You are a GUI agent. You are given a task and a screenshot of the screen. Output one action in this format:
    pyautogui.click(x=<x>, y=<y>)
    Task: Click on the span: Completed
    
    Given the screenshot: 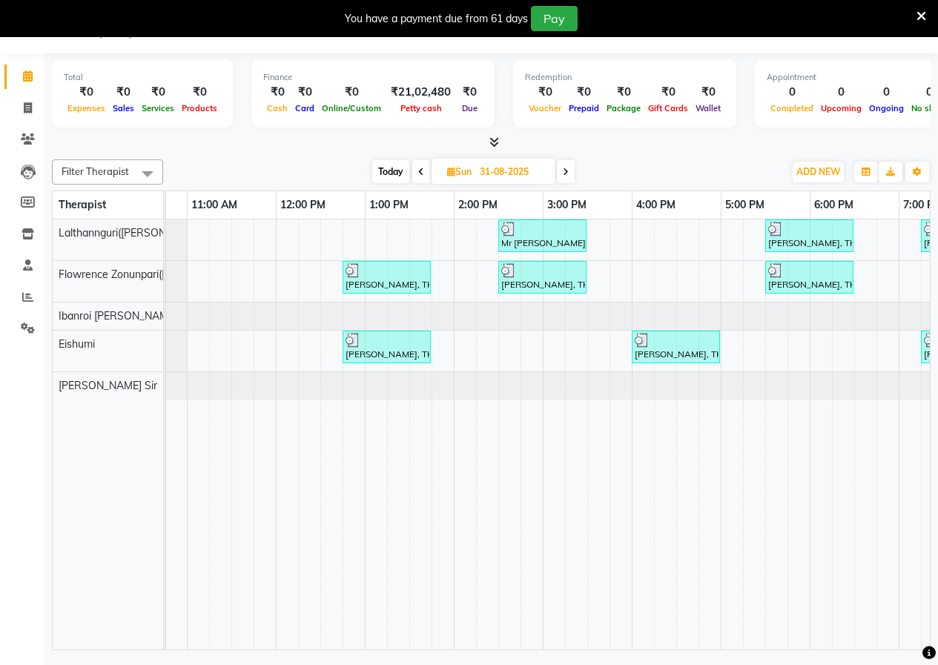 What is the action you would take?
    pyautogui.click(x=792, y=108)
    